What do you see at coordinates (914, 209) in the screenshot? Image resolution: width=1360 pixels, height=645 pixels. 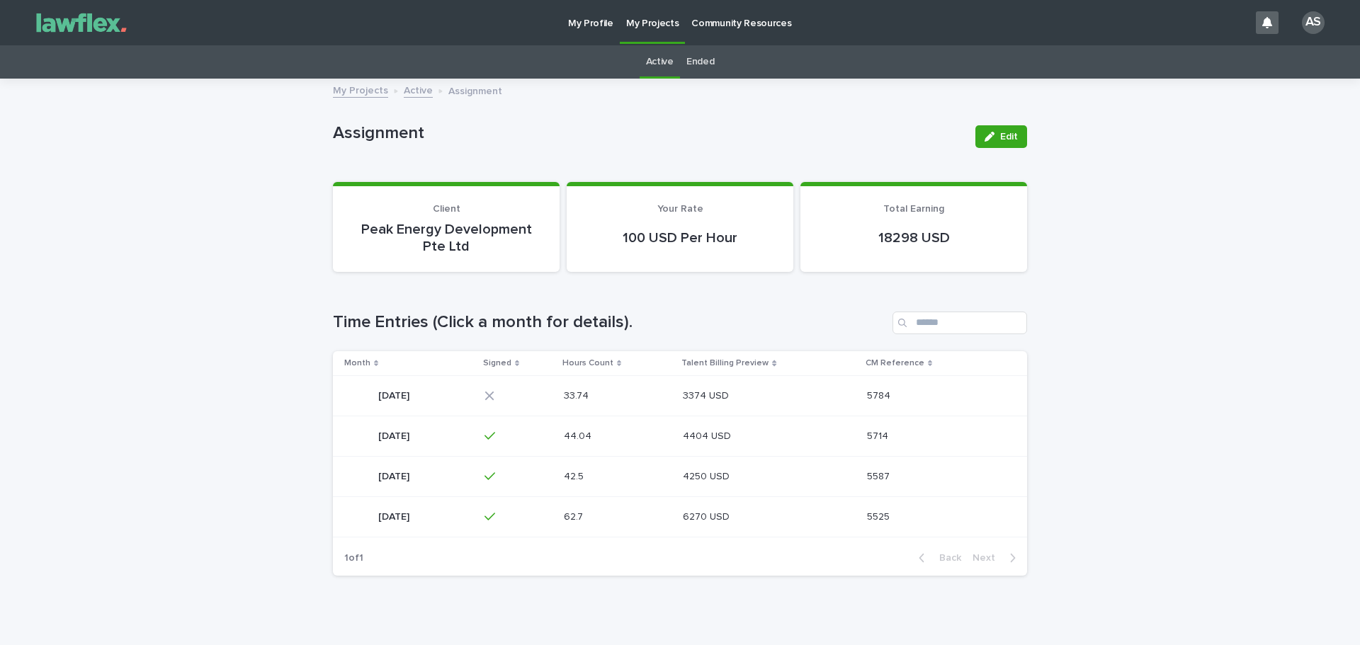 I see `span: Total Earning` at bounding box center [914, 209].